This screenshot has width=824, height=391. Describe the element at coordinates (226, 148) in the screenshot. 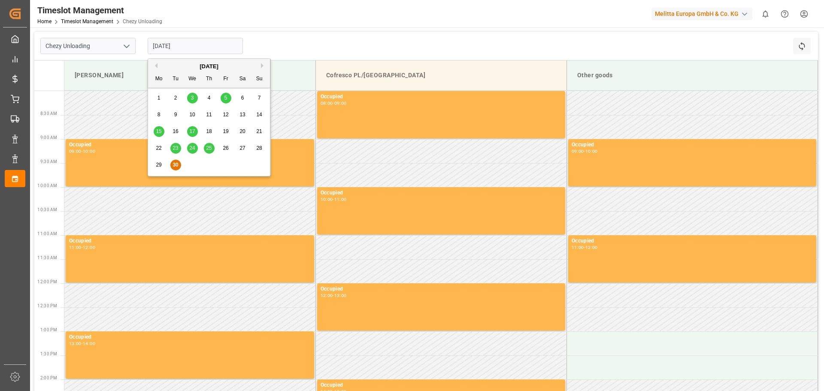

I see `div: Choose Friday, September 26th, 2025` at that location.